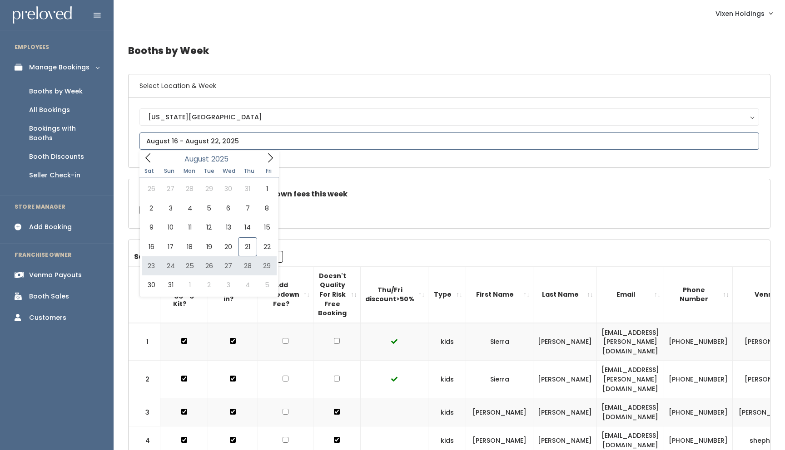 Image resolution: width=785 pixels, height=450 pixels. What do you see at coordinates (565, 295) in the screenshot?
I see `th: Last Name: activate to sort column ascending` at bounding box center [565, 295].